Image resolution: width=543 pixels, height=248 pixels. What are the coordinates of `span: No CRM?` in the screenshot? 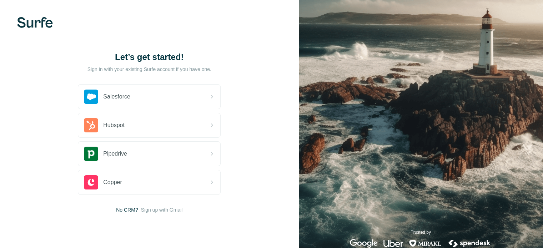 It's located at (127, 210).